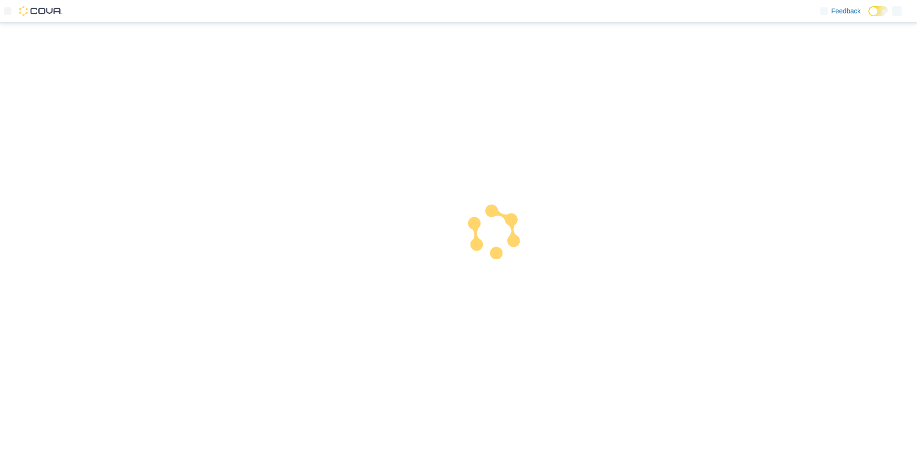 This screenshot has height=456, width=917. I want to click on input: Dark Mode, so click(878, 11).